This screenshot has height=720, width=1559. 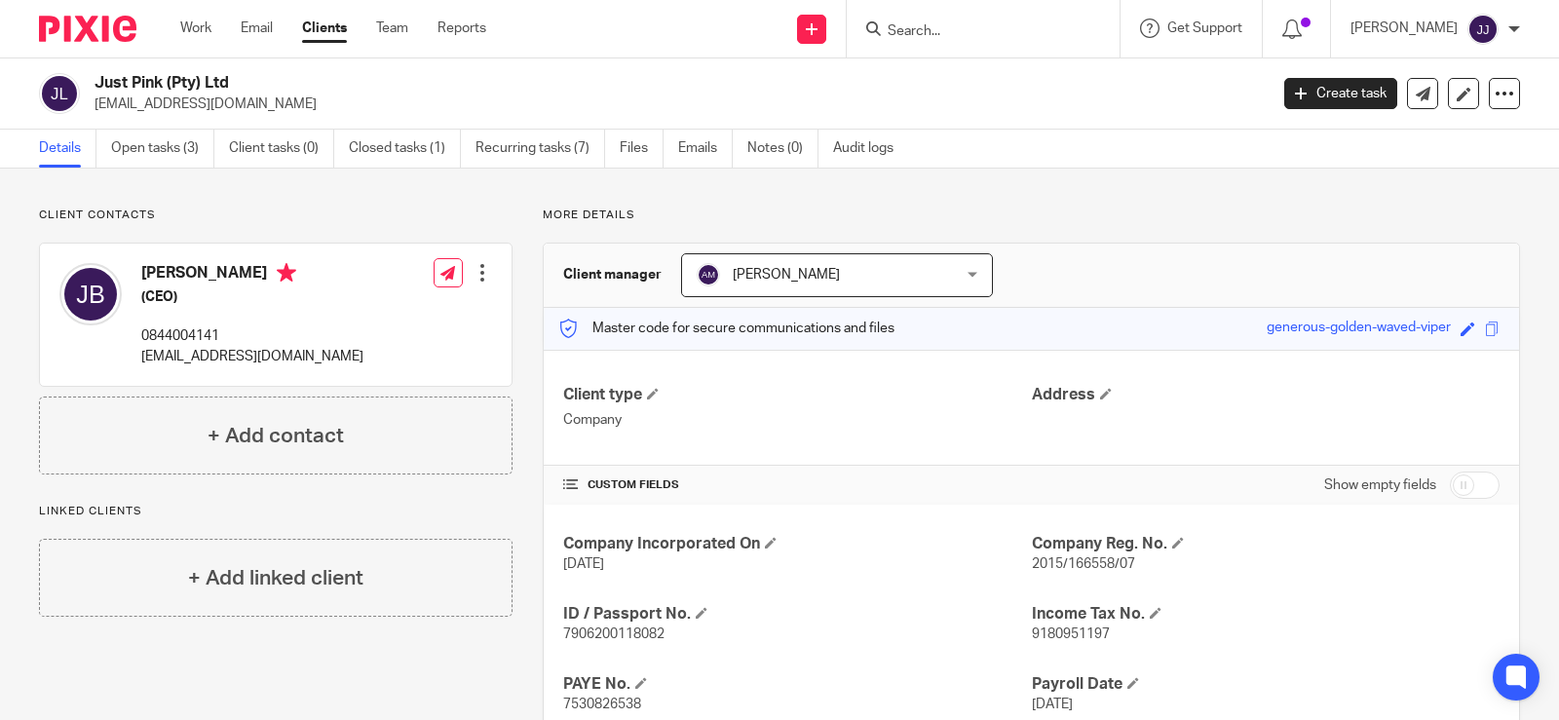 What do you see at coordinates (404, 148) in the screenshot?
I see `a: Closed tasks (1)` at bounding box center [404, 148].